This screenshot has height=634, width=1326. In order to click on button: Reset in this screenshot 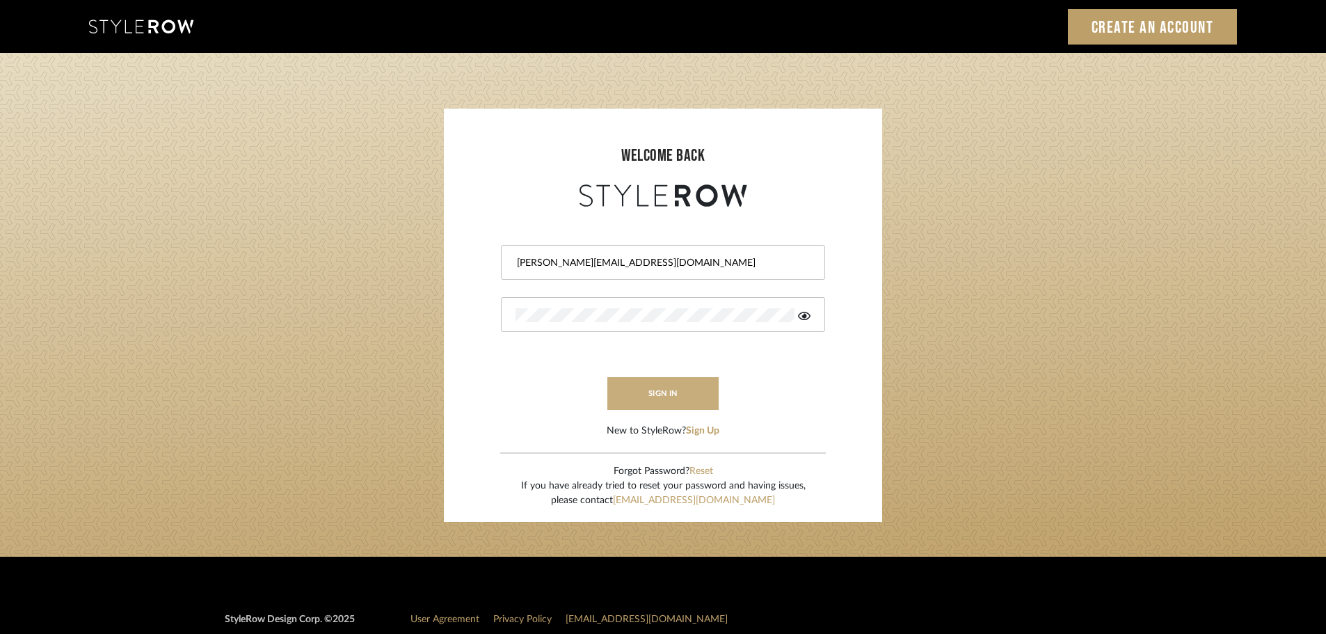, I will do `click(701, 471)`.